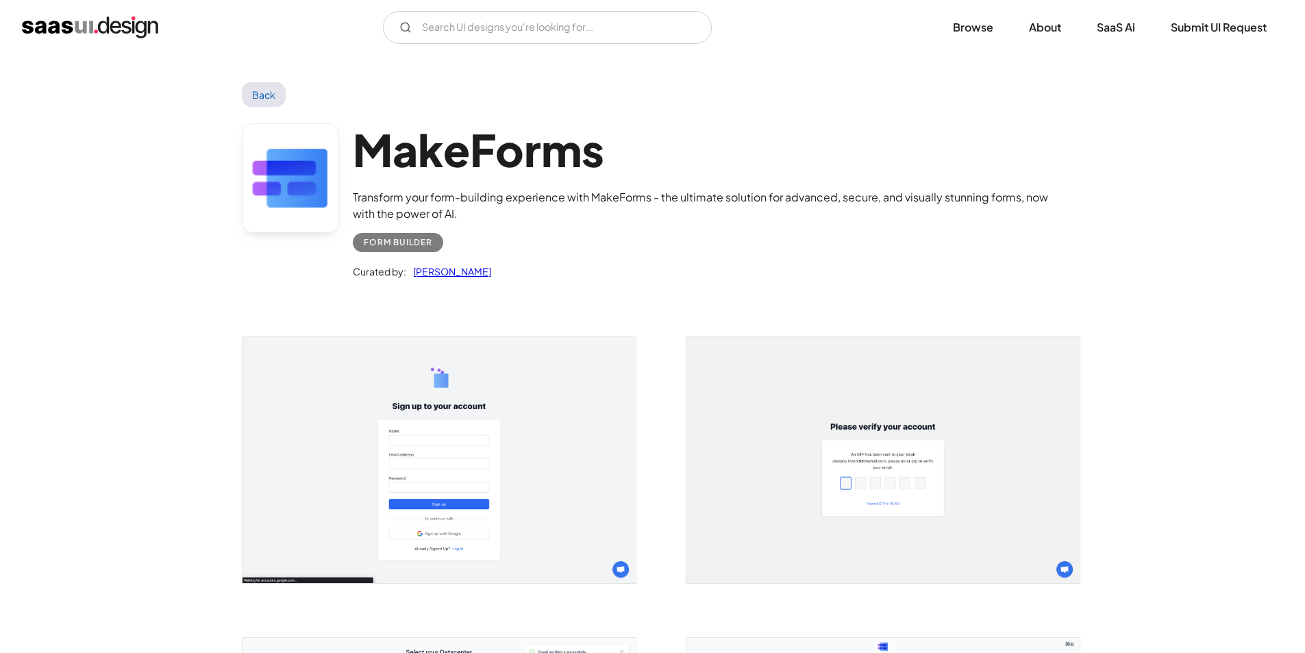 Image resolution: width=1305 pixels, height=653 pixels. I want to click on a: About, so click(1045, 27).